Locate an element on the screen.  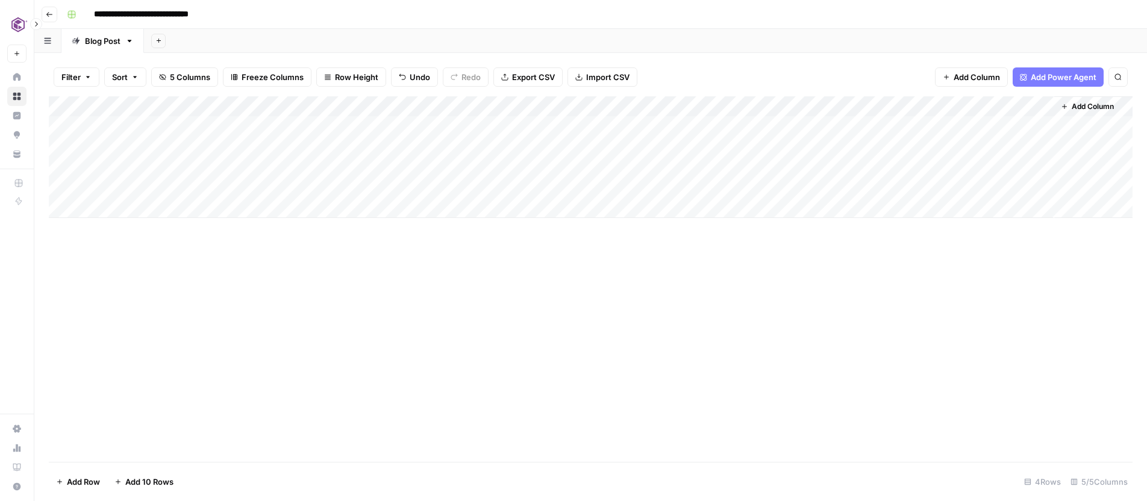
span: Freeze Columns is located at coordinates (272, 77).